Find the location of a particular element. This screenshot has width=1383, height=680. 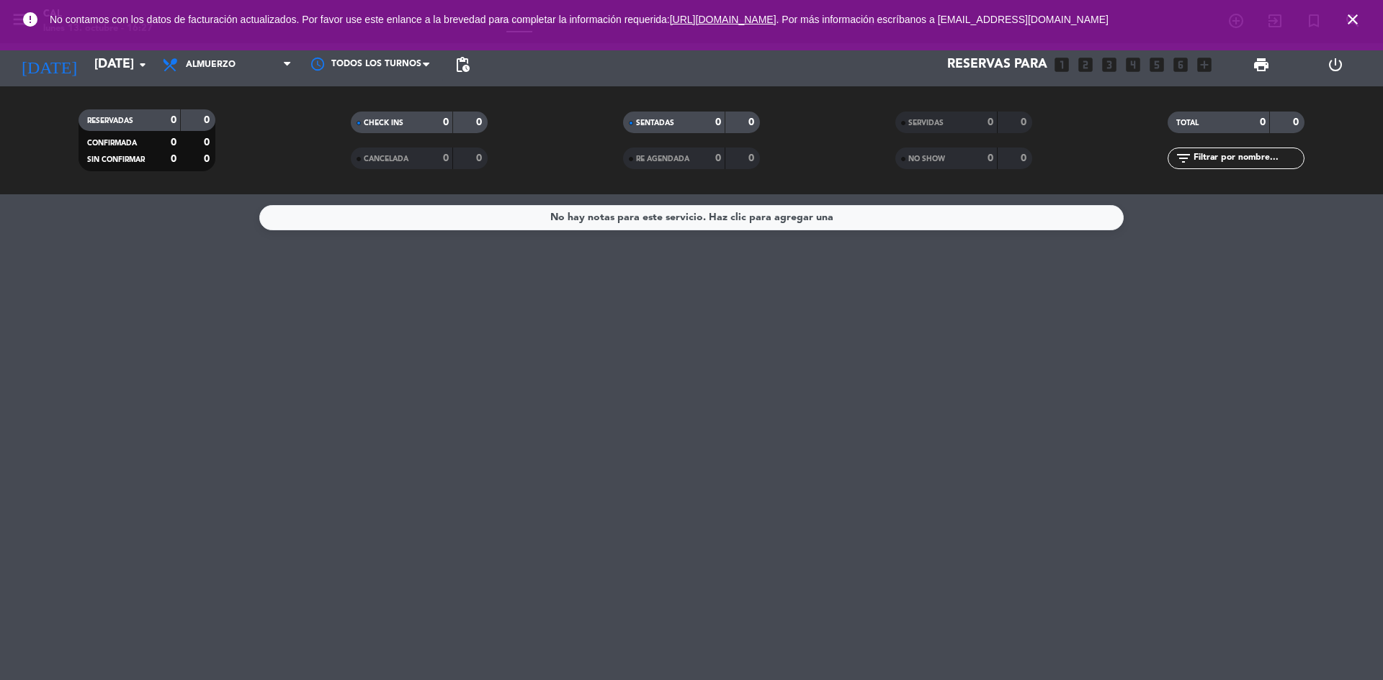

span: SERVIDAS is located at coordinates (925, 123).